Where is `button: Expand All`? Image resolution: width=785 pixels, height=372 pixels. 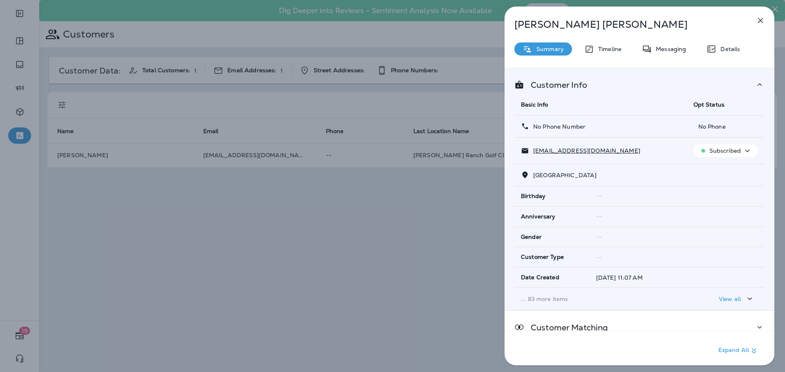 button: Expand All is located at coordinates (738, 351).